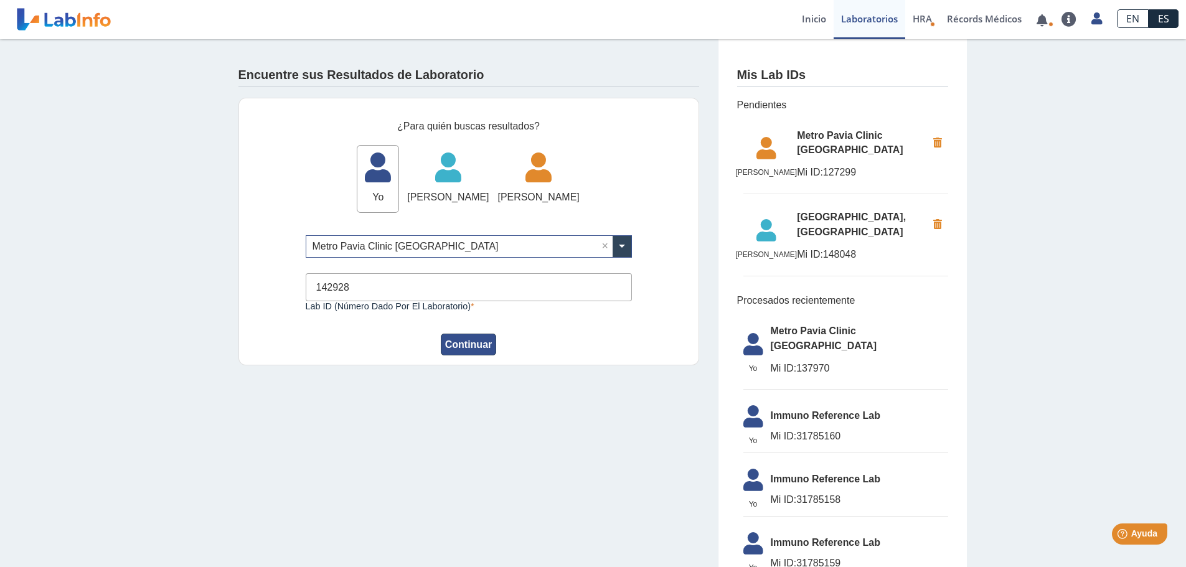  Describe the element at coordinates (469, 344) in the screenshot. I see `button: Continuar` at that location.